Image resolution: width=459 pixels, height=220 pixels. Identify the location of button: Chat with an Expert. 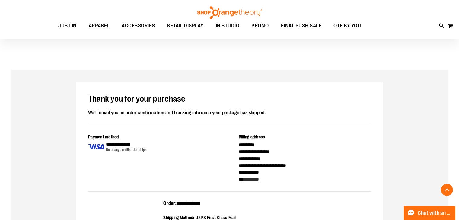
(429, 213).